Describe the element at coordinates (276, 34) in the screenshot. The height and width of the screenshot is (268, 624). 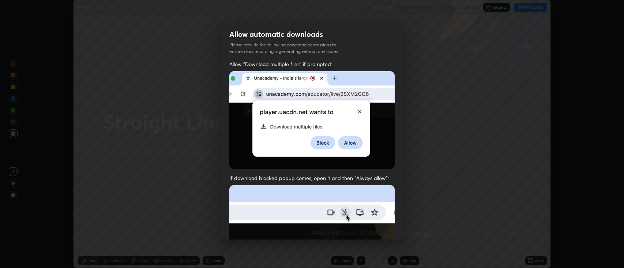
I see `h2: Allow automatic downloads` at that location.